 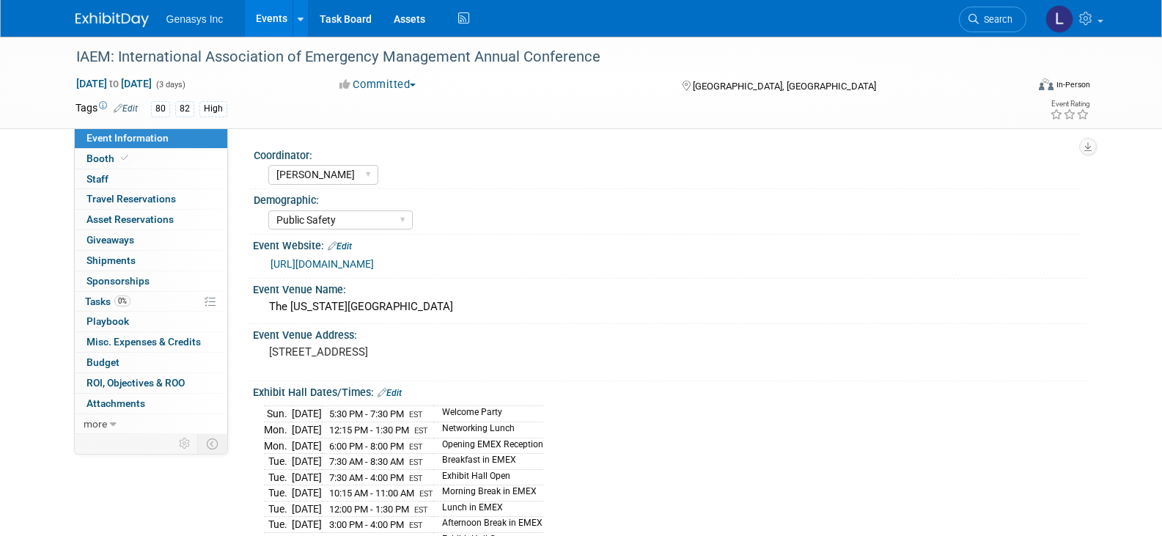 I want to click on div: Event Venue Name:, so click(x=670, y=287).